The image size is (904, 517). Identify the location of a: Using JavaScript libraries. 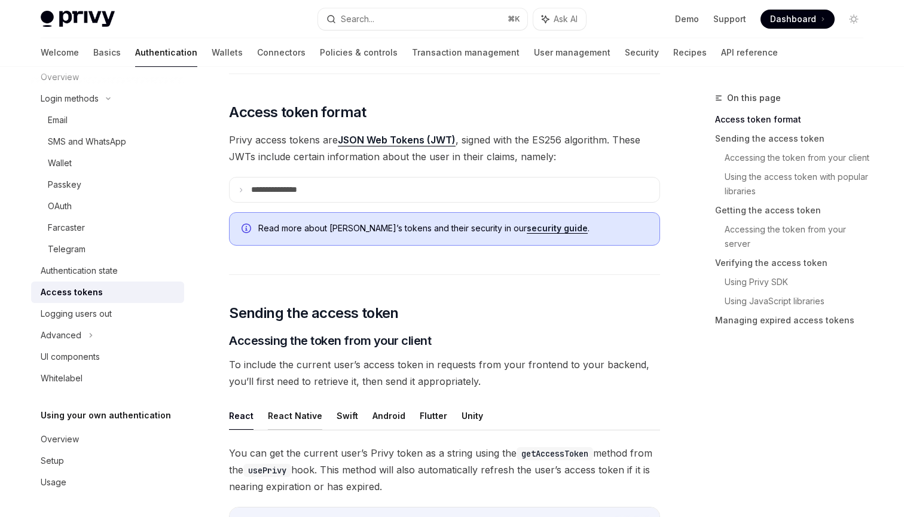
(799, 301).